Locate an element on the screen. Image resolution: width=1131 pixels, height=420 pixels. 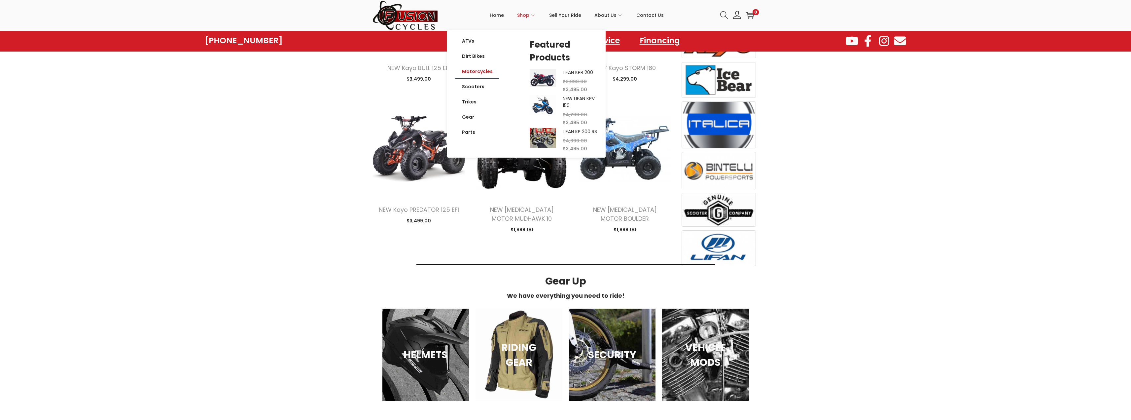
a: LIFAN KPR 200 is located at coordinates (578, 72).